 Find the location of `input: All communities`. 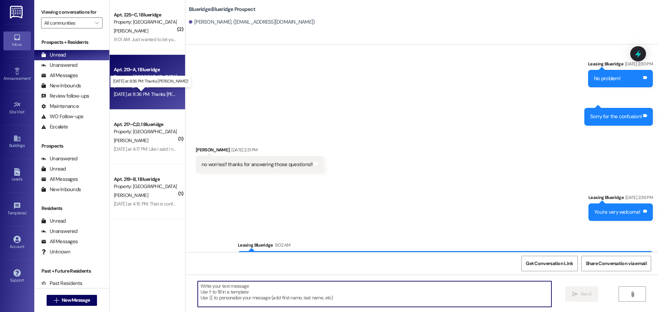

input: All communities is located at coordinates (68, 23).